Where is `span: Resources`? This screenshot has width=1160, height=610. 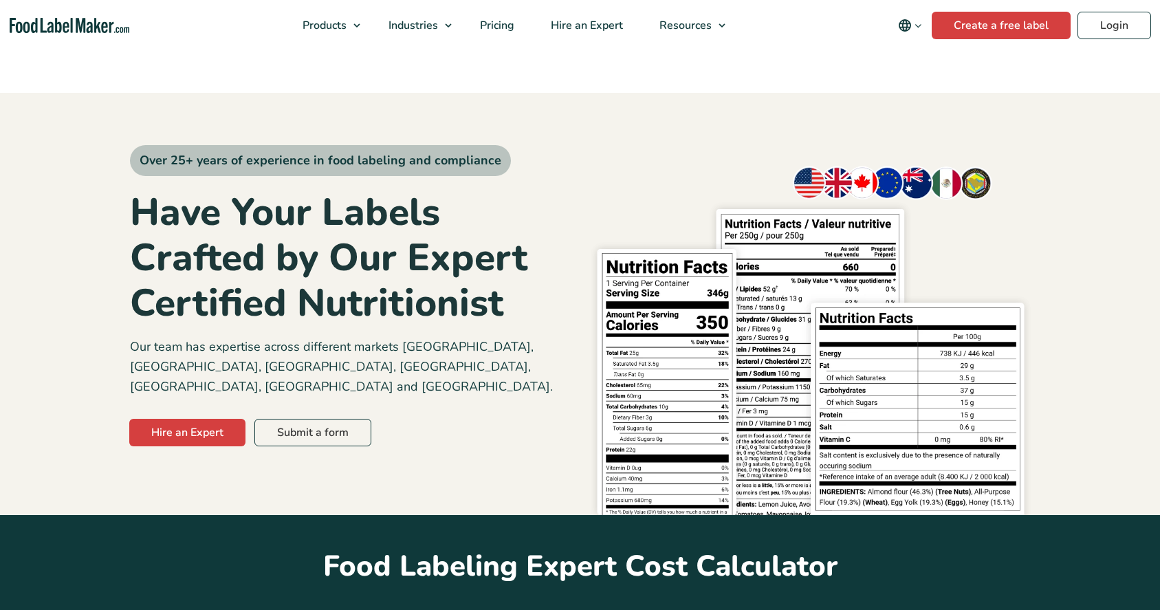
span: Resources is located at coordinates (684, 25).